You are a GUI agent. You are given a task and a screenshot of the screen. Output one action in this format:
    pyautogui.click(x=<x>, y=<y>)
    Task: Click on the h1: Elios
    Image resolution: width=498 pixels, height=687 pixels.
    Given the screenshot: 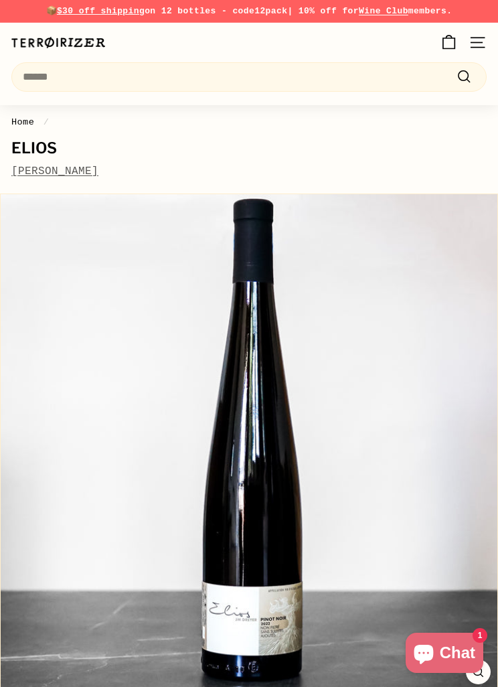 What is the action you would take?
    pyautogui.click(x=249, y=148)
    